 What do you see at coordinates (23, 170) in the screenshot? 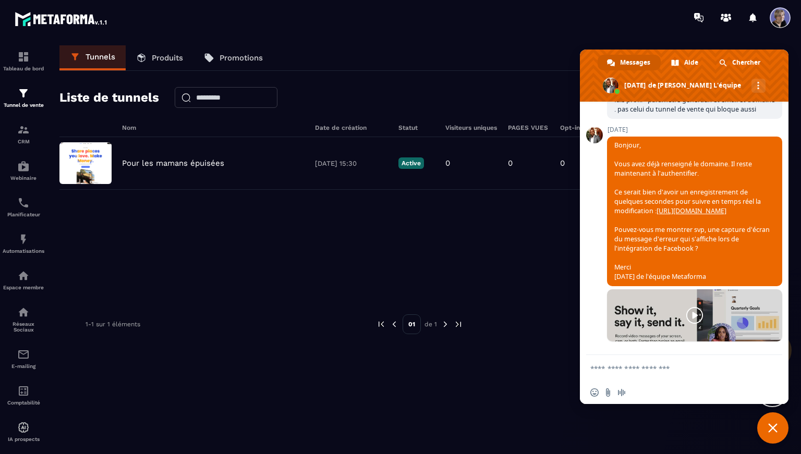
I see `a: automationsautomationsWebinaire` at bounding box center [23, 170].